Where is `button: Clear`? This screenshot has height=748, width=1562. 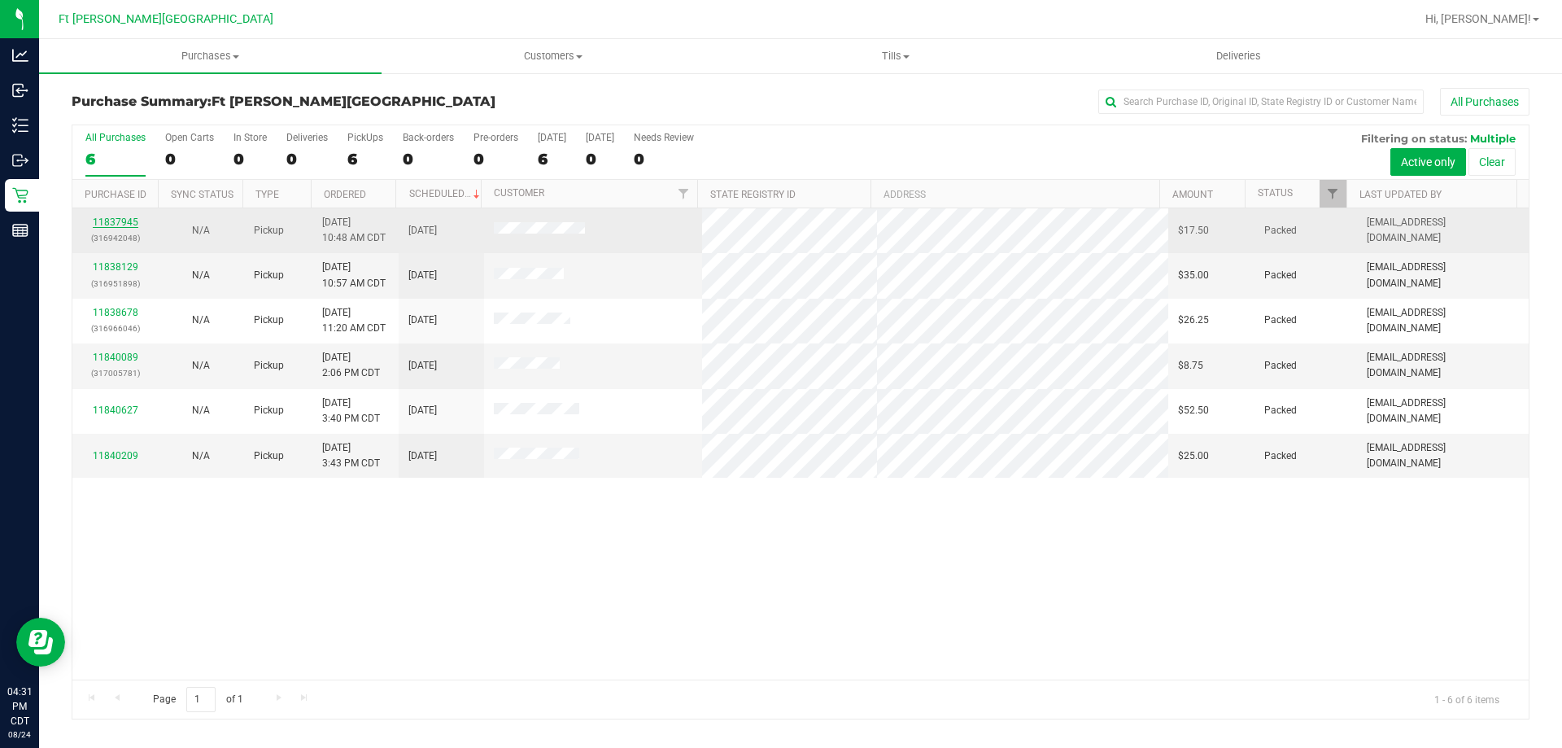
button: Clear is located at coordinates (1492, 162).